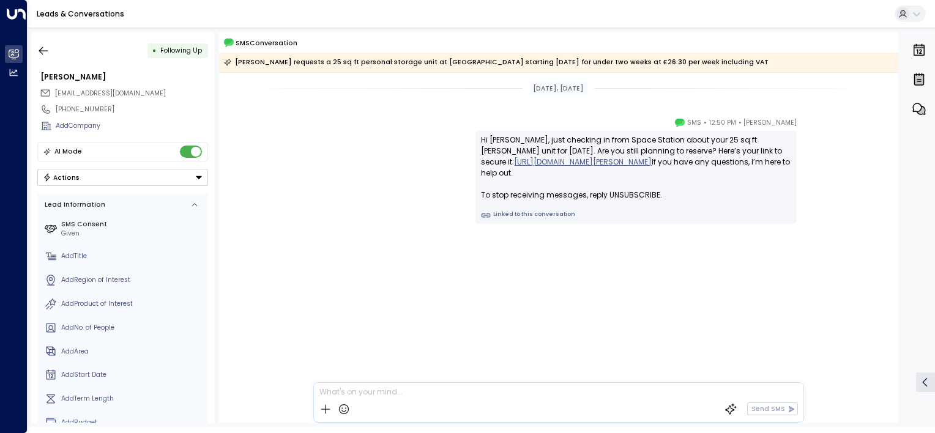 This screenshot has width=935, height=433. Describe the element at coordinates (133, 399) in the screenshot. I see `div: AddTerm Length` at that location.